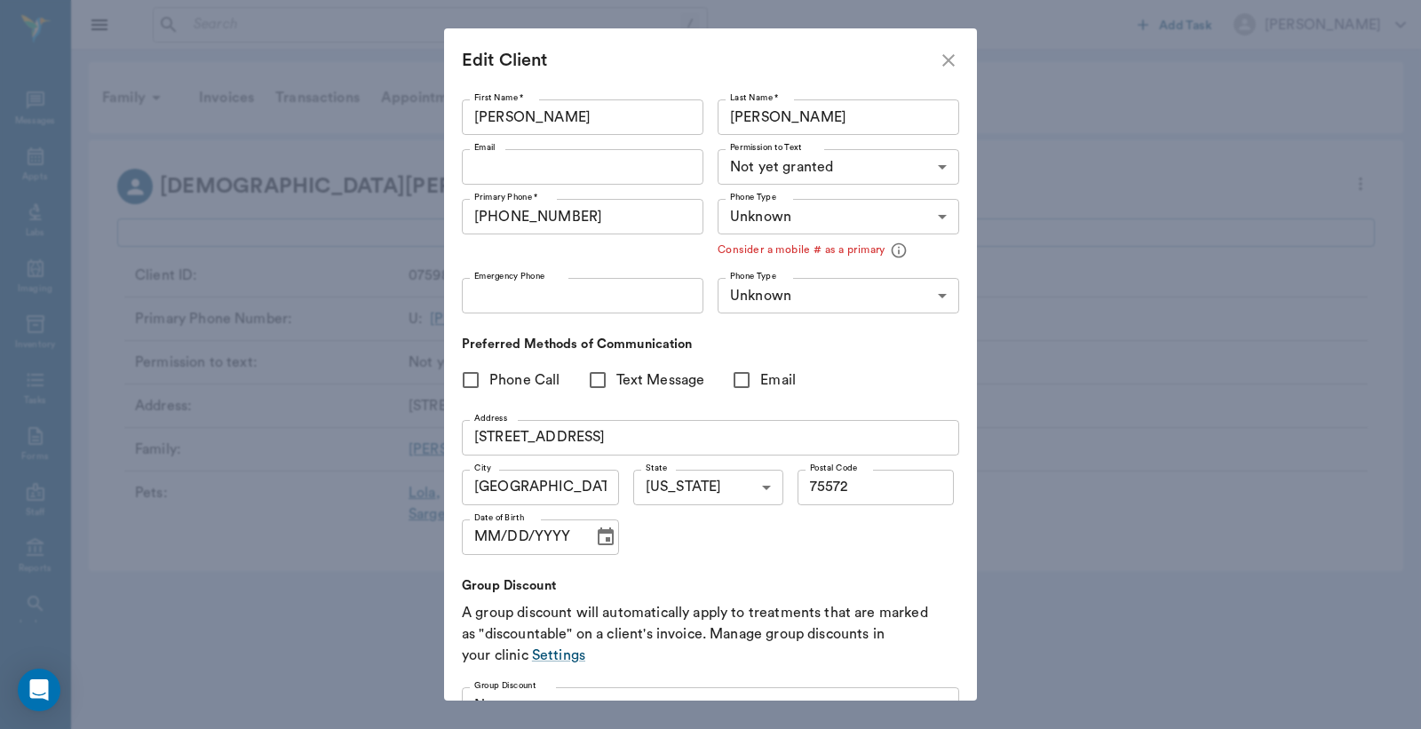 Image resolution: width=1421 pixels, height=729 pixels. I want to click on button: close, so click(948, 60).